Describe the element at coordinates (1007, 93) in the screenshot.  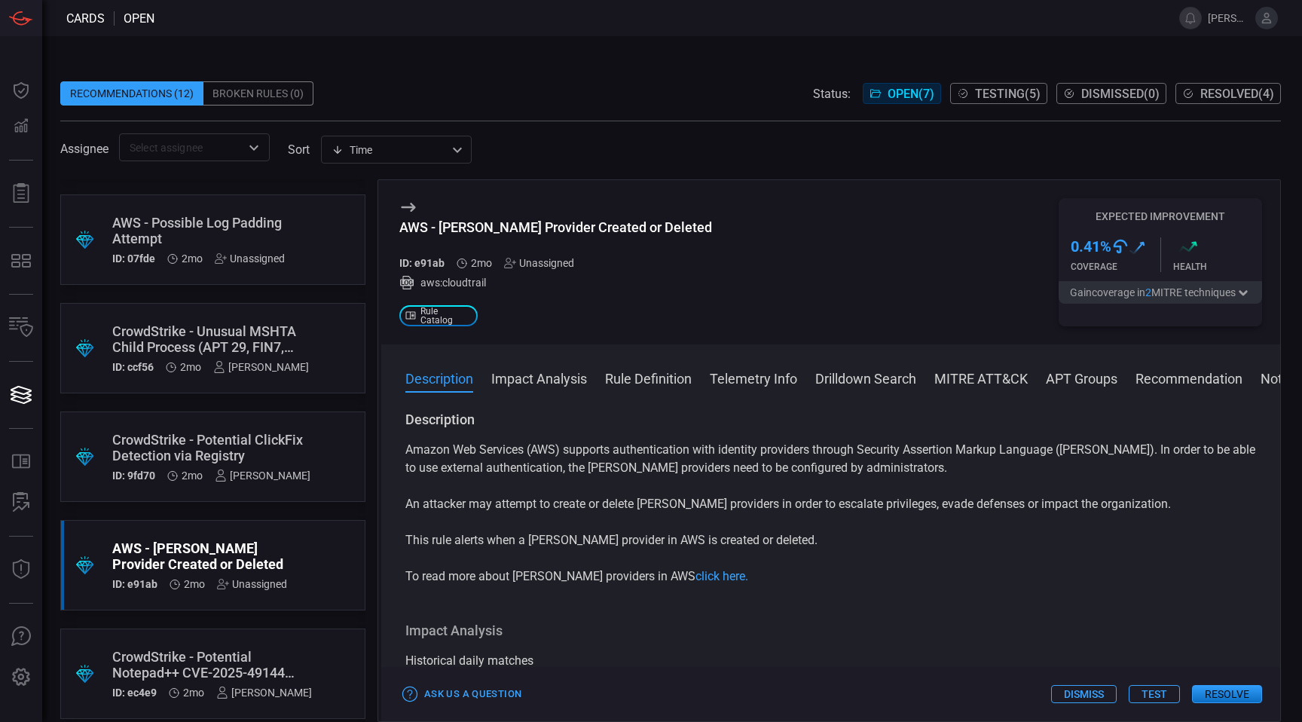
I see `span: Testing ( 5 )` at that location.